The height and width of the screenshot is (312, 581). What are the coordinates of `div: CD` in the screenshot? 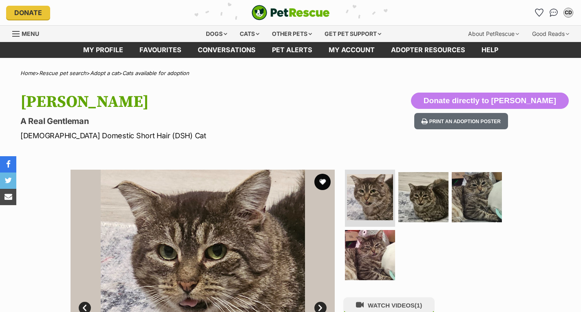 It's located at (569, 13).